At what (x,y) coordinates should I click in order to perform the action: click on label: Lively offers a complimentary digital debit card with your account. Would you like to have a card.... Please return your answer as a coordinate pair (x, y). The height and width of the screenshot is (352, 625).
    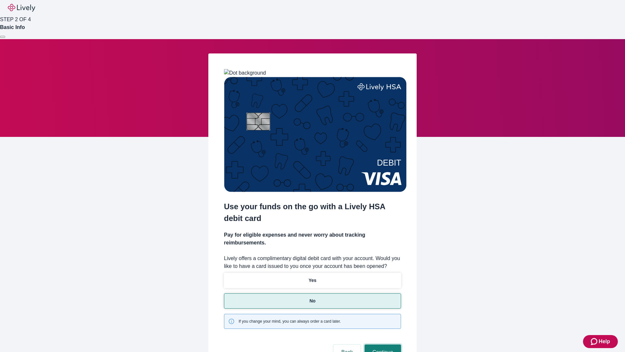
    Looking at the image, I should click on (313, 262).